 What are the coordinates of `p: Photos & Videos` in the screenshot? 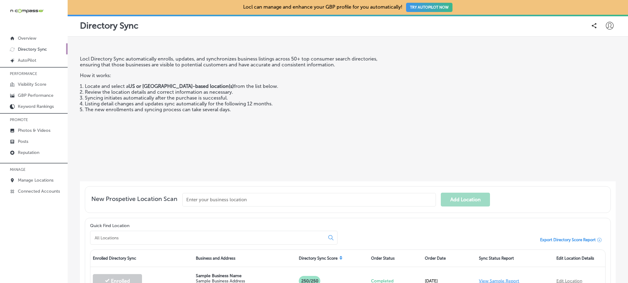 It's located at (34, 130).